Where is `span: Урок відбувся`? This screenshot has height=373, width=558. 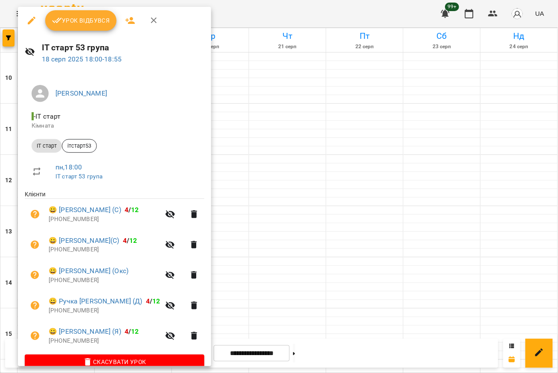
span: Урок відбувся is located at coordinates (81, 20).